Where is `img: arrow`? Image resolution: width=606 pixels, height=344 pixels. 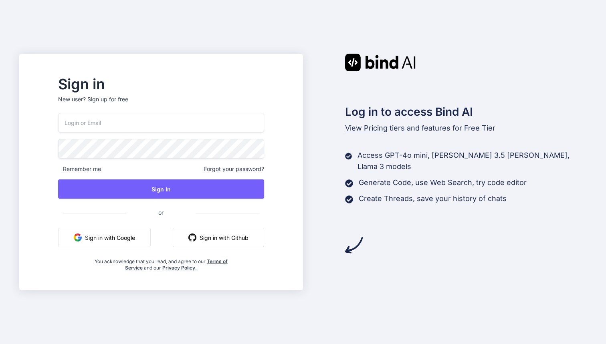
img: arrow is located at coordinates (354, 245).